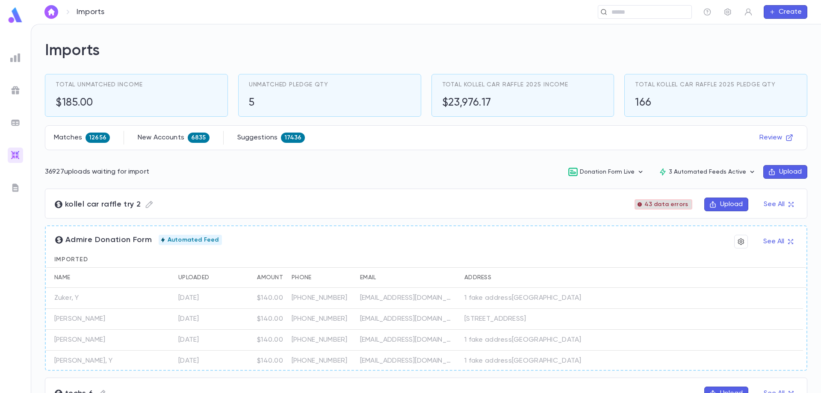 The image size is (821, 393). I want to click on span: 43 data errors, so click(666, 204).